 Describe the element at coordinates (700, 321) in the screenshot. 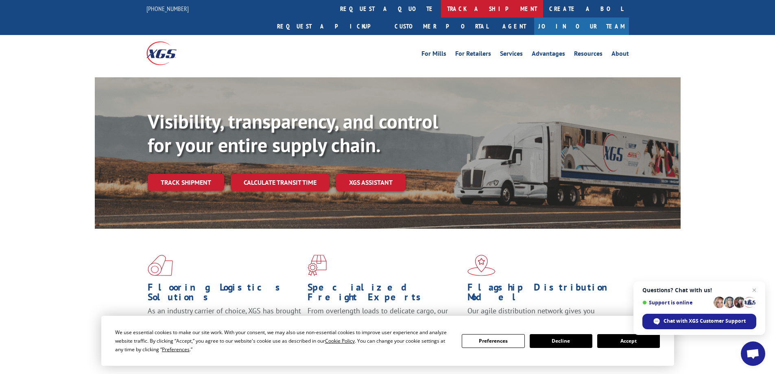

I see `div: Chat with XGS Customer Support` at that location.